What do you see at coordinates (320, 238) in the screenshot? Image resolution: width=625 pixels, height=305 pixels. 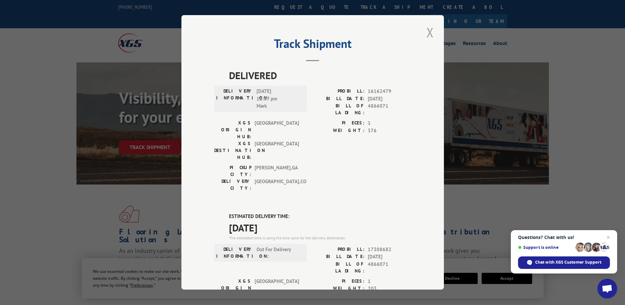 I see `div: The estimated time is using the time zone for the delivery destination.` at bounding box center [320, 238].